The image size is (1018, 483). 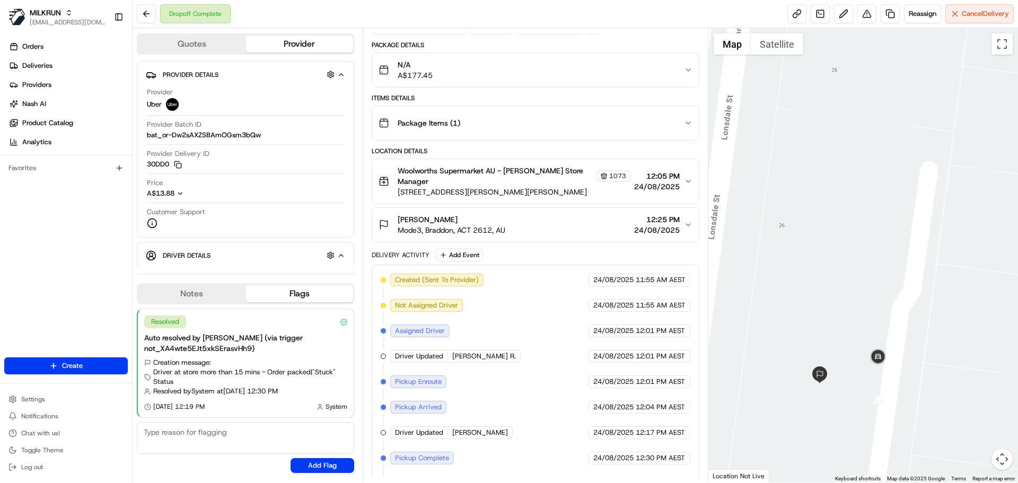 What do you see at coordinates (415, 75) in the screenshot?
I see `span: A$177.45` at bounding box center [415, 75].